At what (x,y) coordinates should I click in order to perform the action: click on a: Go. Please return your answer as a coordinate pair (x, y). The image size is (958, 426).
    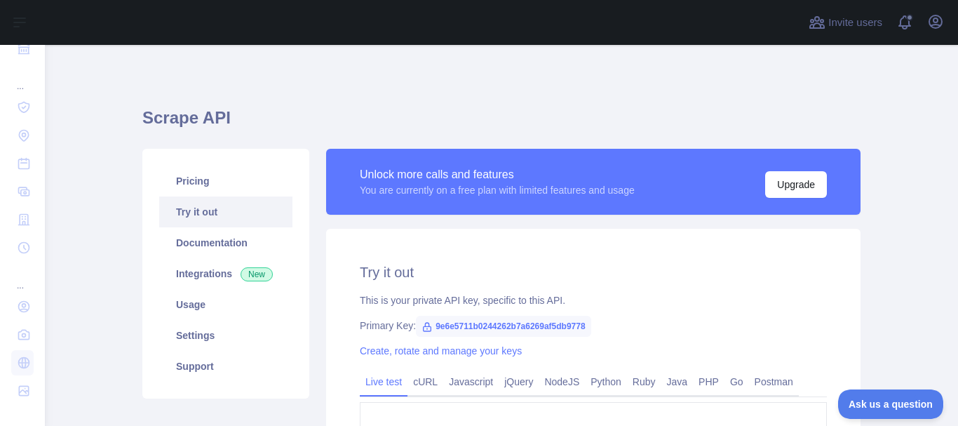
    Looking at the image, I should click on (736, 381).